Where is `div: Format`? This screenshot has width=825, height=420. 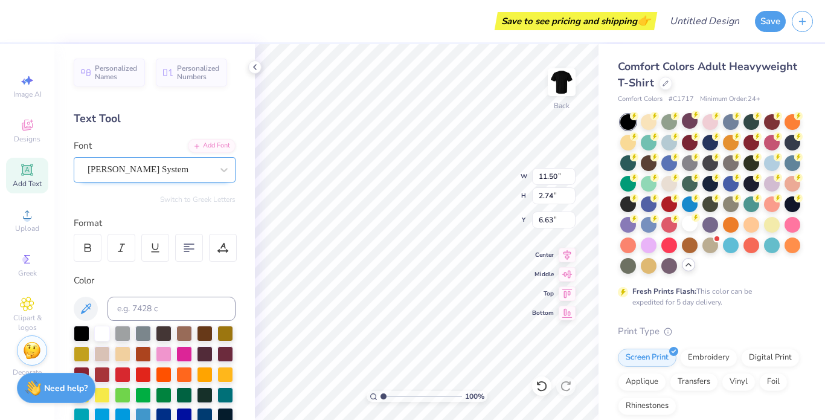
div: Format is located at coordinates (155, 223).